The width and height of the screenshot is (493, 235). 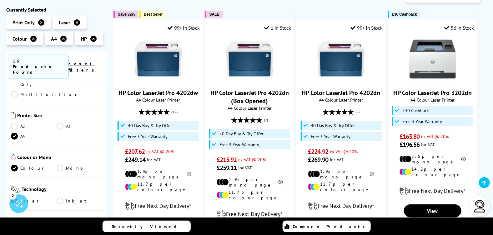 What do you see at coordinates (153, 14) in the screenshot?
I see `button: Best Seller` at bounding box center [153, 14].